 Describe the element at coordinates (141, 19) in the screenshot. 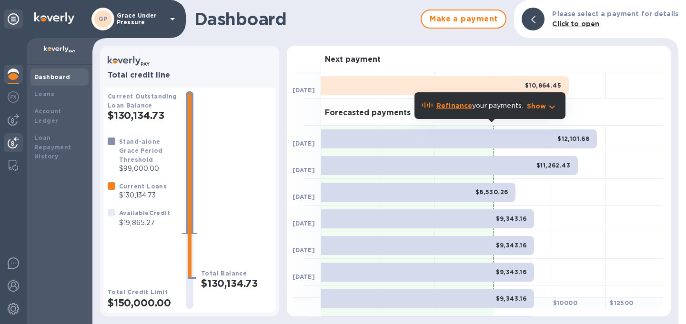

I see `p: Grace Under Pressure` at that location.